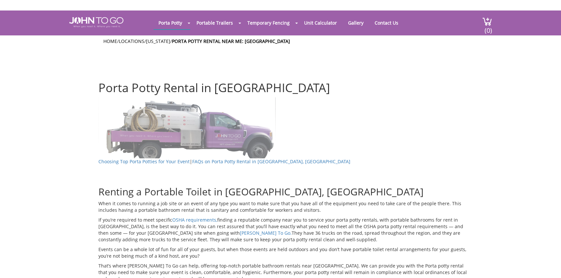  I want to click on a: Home, so click(110, 41).